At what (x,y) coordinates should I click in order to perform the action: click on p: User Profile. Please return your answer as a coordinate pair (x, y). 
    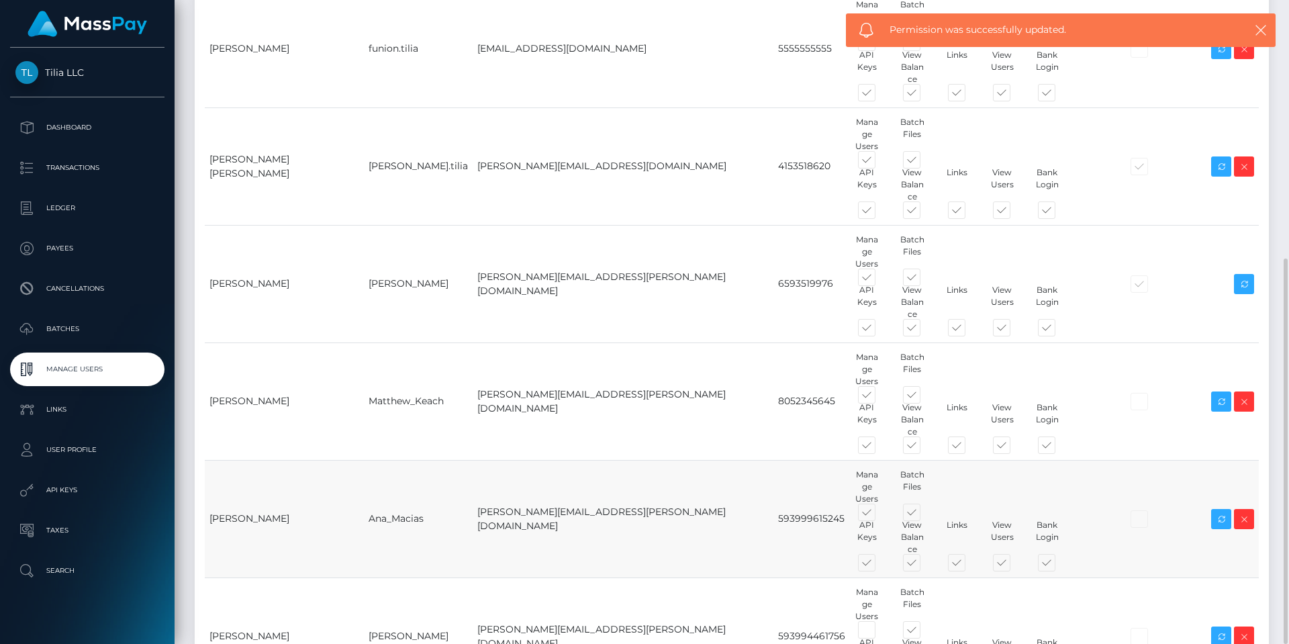
    Looking at the image, I should click on (87, 450).